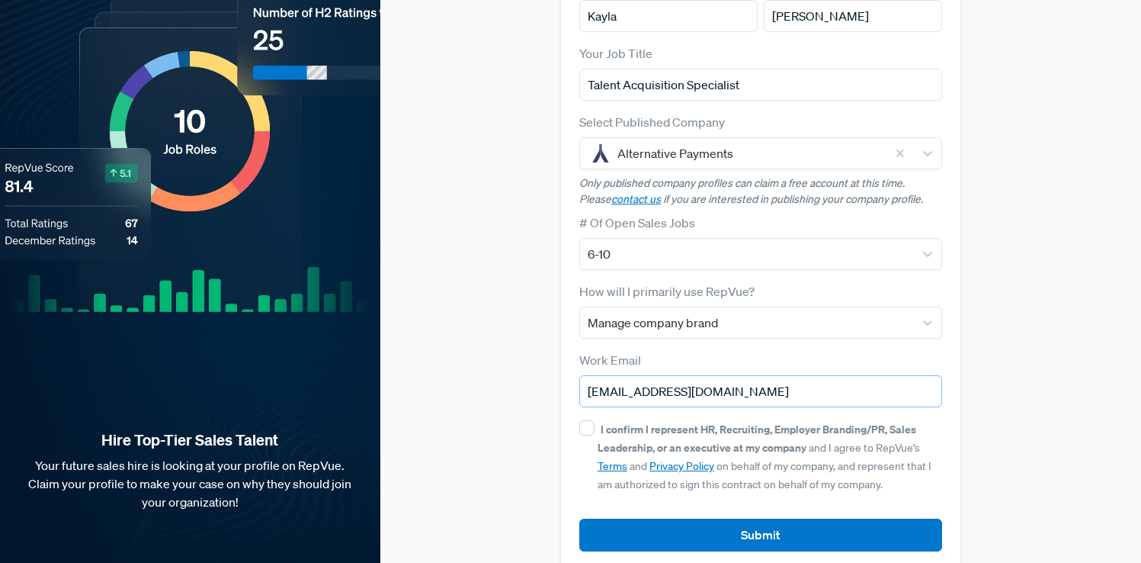 The height and width of the screenshot is (563, 1141). I want to click on label: Select Published Company, so click(652, 122).